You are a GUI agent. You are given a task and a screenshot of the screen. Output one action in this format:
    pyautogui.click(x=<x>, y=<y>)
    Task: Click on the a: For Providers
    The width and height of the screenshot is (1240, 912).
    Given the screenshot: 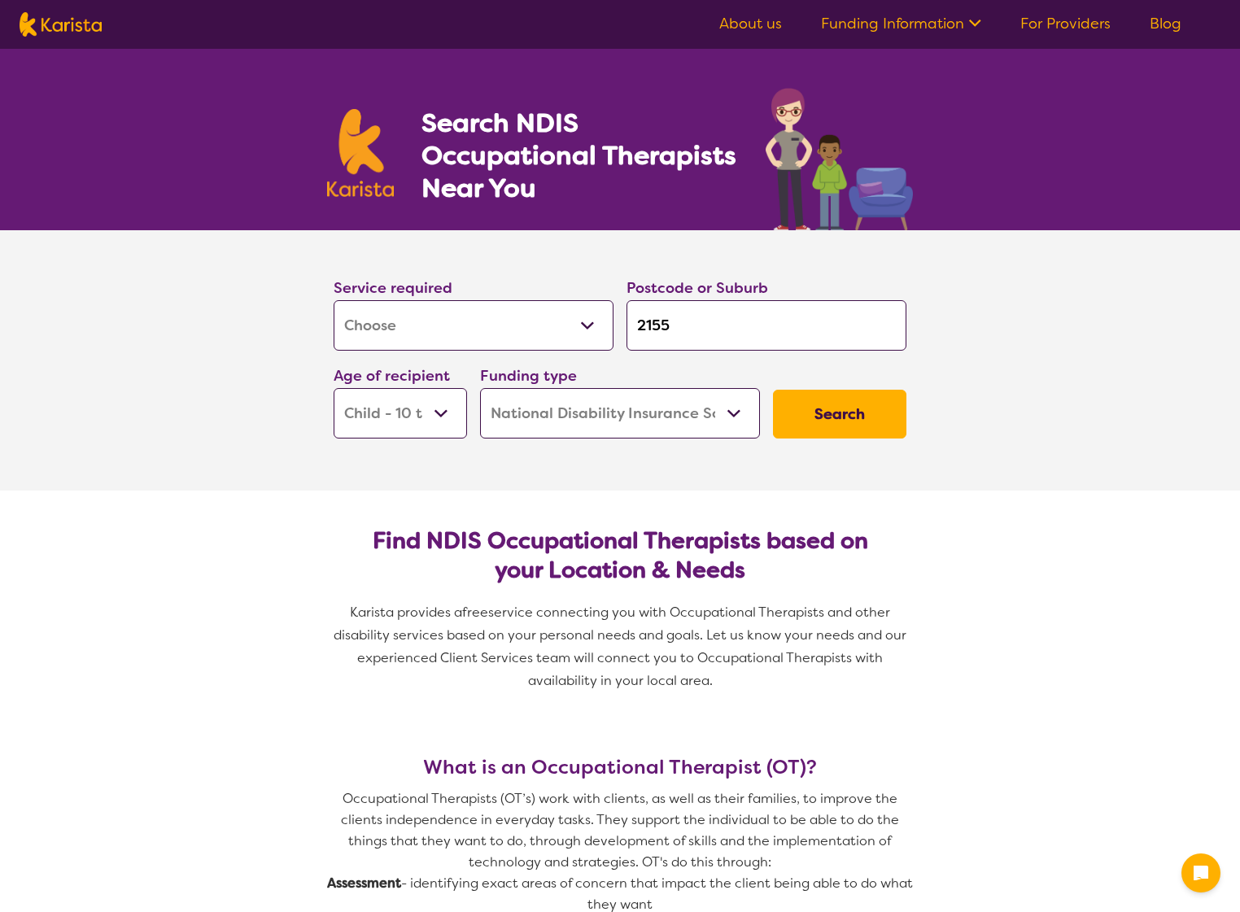 What is the action you would take?
    pyautogui.click(x=1065, y=24)
    